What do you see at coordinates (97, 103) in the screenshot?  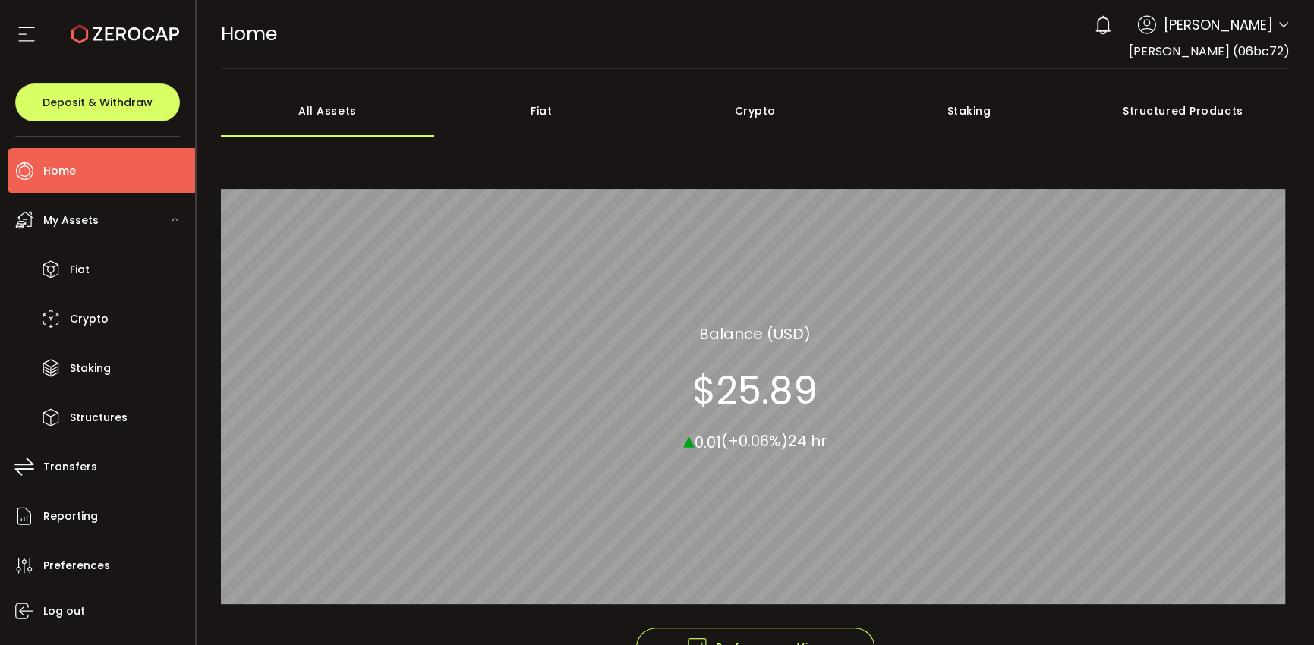 I see `button: Deposit & Withdraw` at bounding box center [97, 103].